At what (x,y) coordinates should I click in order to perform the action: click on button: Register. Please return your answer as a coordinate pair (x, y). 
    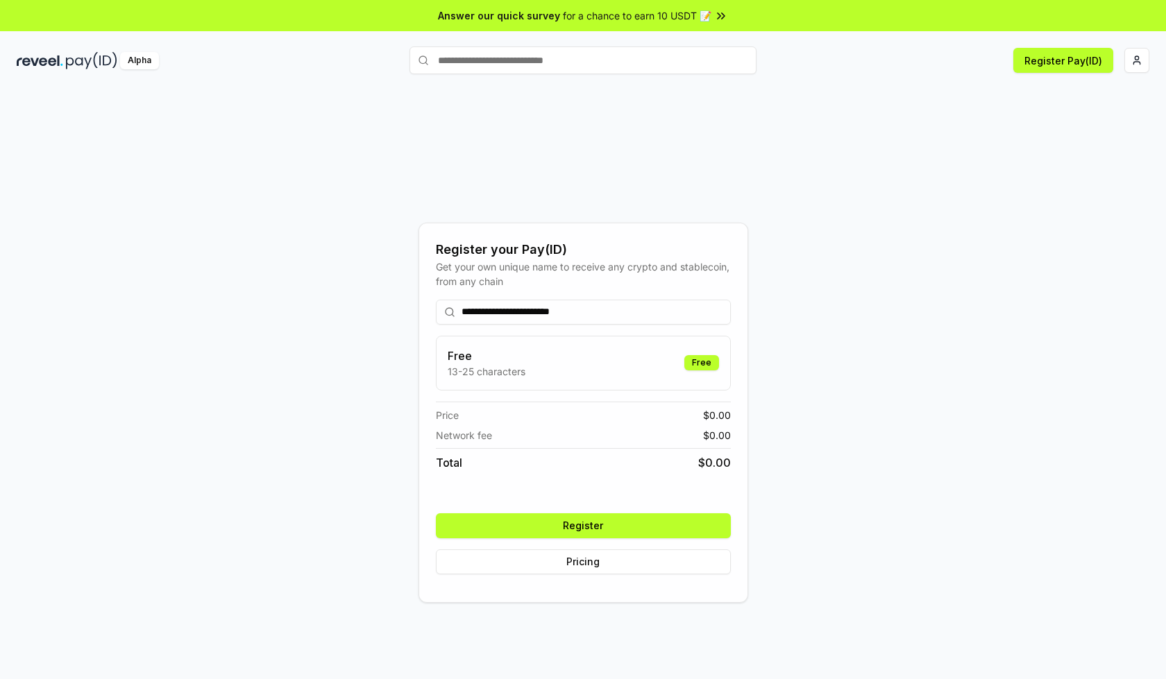
    Looking at the image, I should click on (583, 526).